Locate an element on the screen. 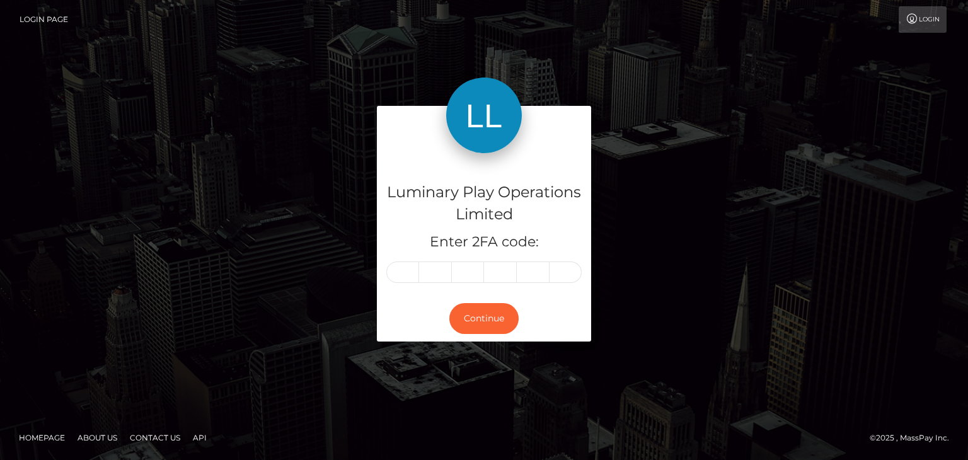 Image resolution: width=968 pixels, height=460 pixels. button: Continue is located at coordinates (484, 318).